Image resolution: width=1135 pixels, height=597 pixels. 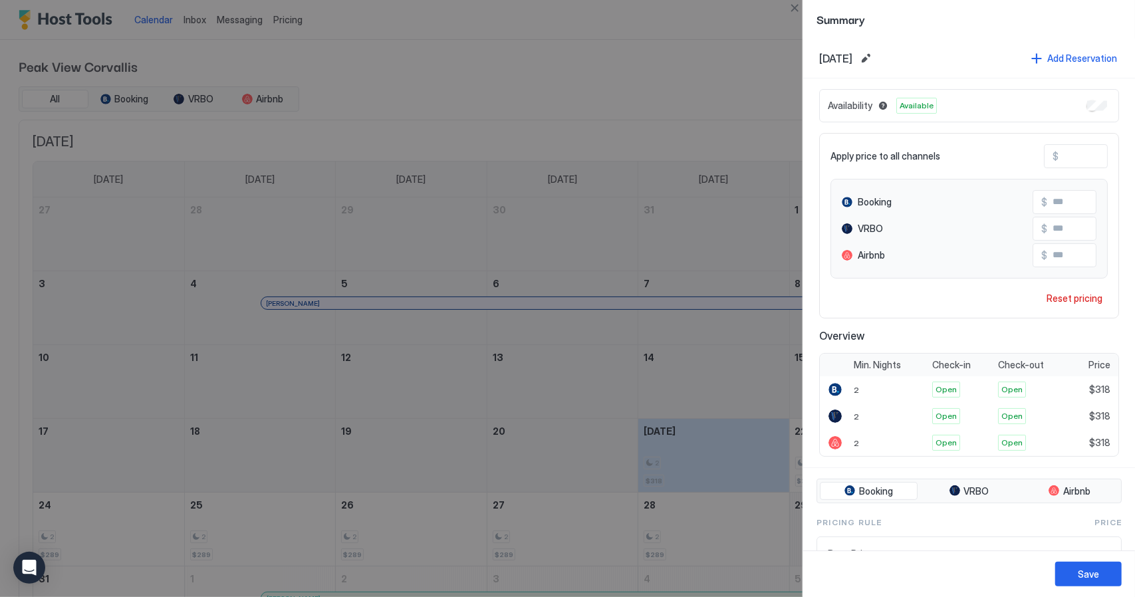 What do you see at coordinates (951, 365) in the screenshot?
I see `span: Check-in` at bounding box center [951, 365].